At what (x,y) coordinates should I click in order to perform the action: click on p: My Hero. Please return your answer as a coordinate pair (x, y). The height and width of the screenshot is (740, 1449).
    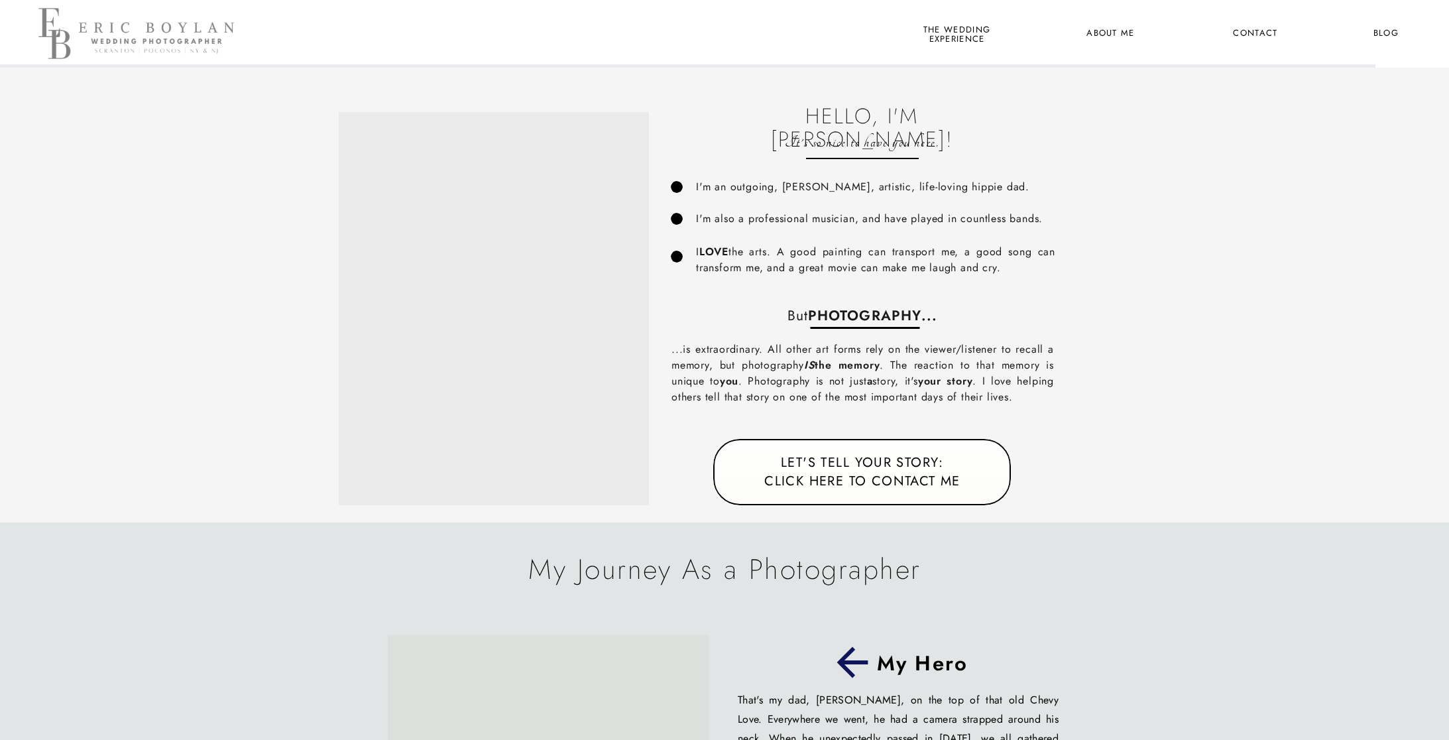
    Looking at the image, I should click on (922, 661).